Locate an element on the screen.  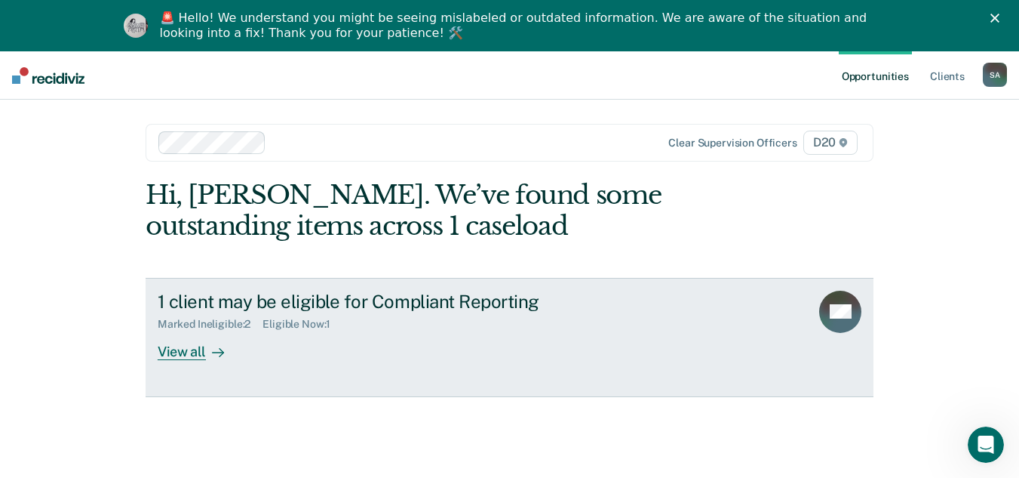
div: Eligible Now : 1 is located at coordinates (303, 324).